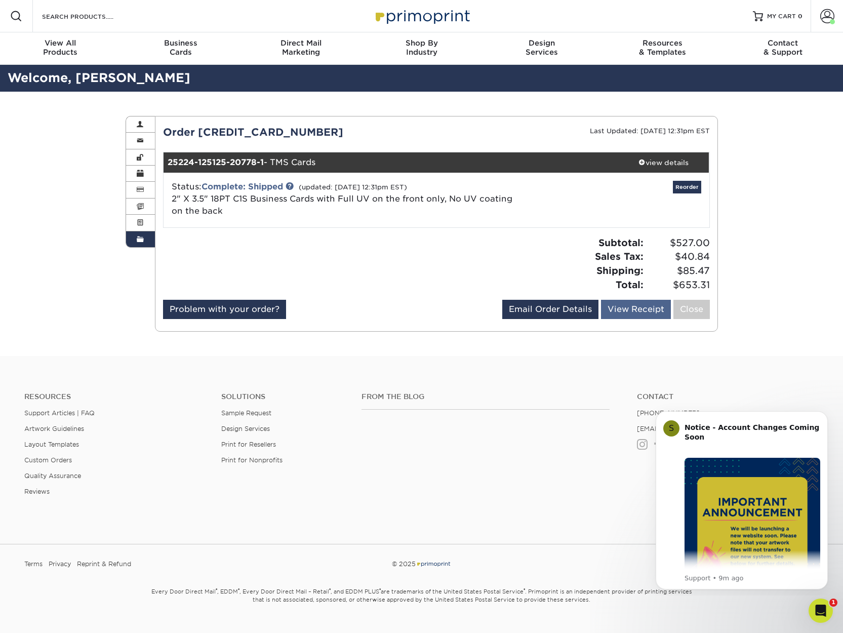 This screenshot has width=843, height=633. Describe the element at coordinates (833, 603) in the screenshot. I see `span: 1` at that location.